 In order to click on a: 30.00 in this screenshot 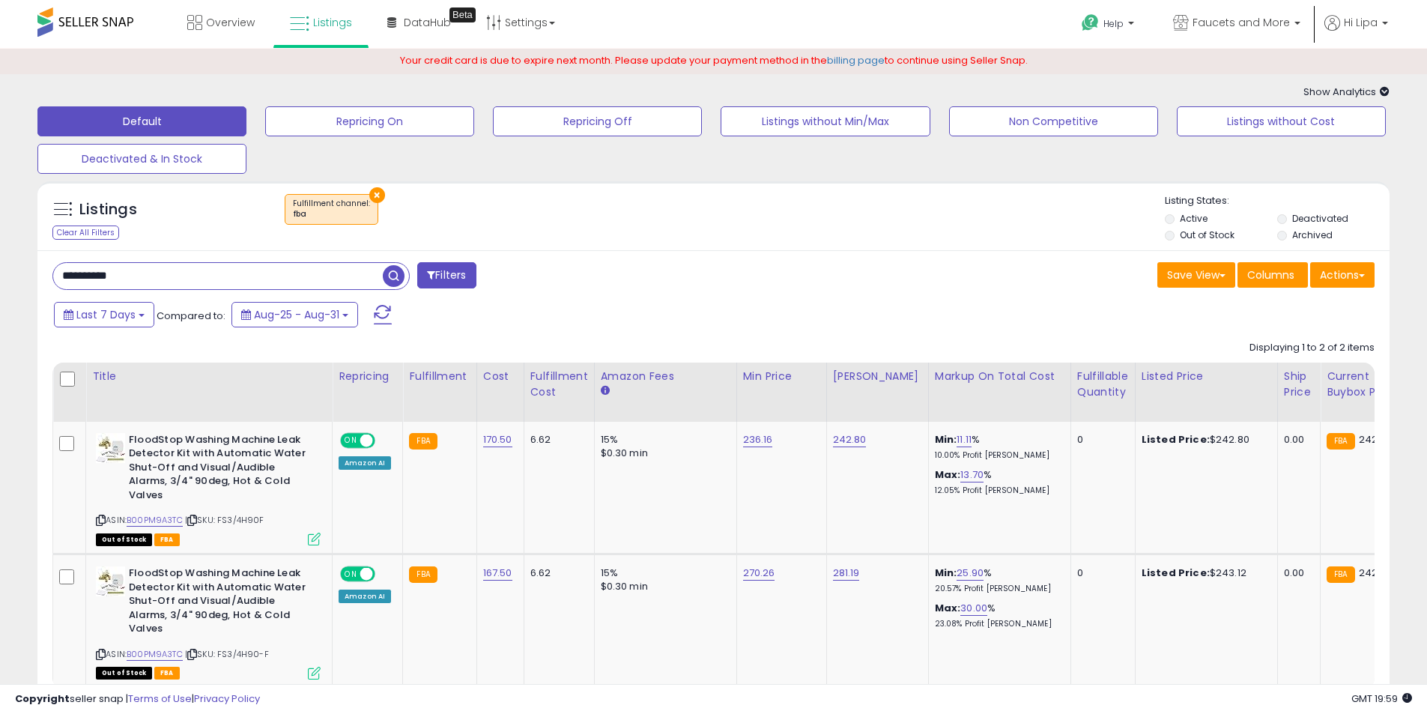, I will do `click(974, 608)`.